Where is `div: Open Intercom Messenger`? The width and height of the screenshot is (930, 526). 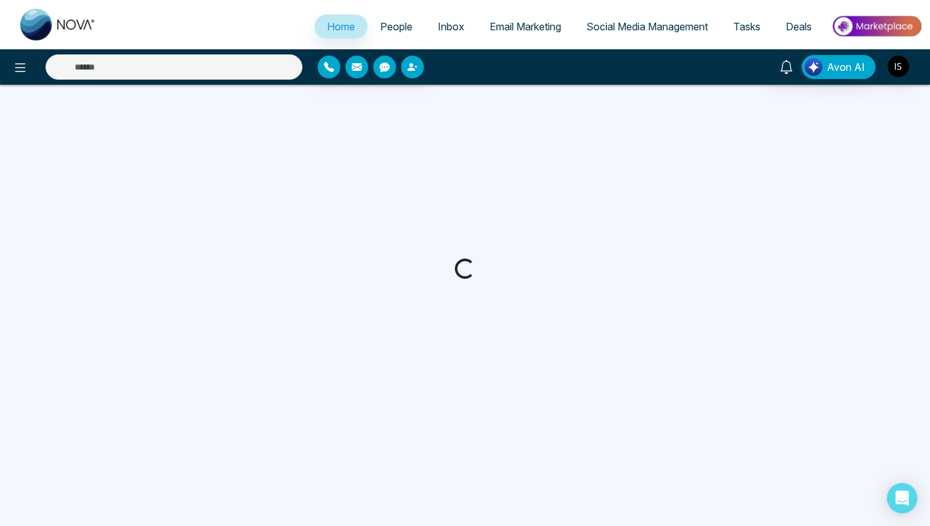 div: Open Intercom Messenger is located at coordinates (902, 498).